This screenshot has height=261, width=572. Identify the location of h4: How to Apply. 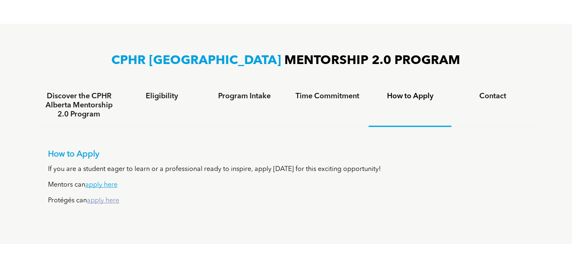
(410, 96).